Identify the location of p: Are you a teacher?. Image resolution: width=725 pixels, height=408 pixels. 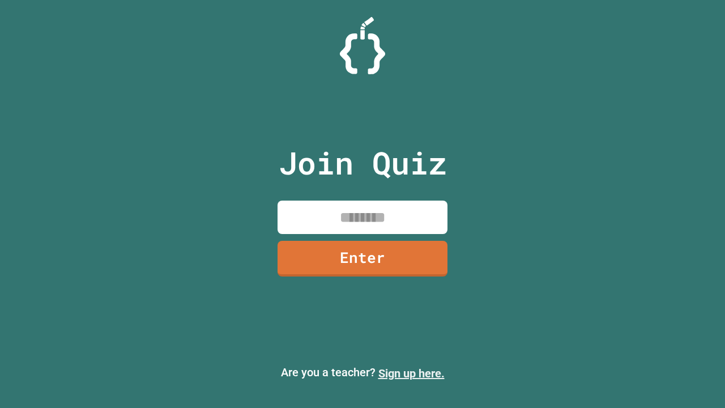
(362, 373).